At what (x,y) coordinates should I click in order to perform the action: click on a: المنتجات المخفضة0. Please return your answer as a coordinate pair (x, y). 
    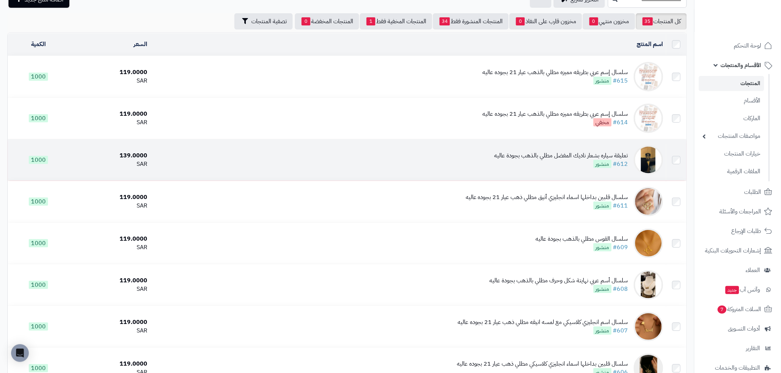
    Looking at the image, I should click on (327, 21).